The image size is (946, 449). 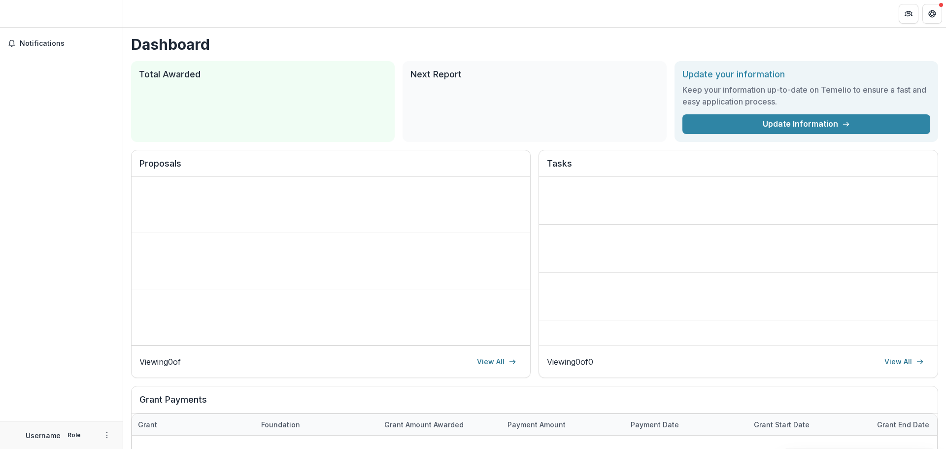 I want to click on a: Update Information, so click(x=806, y=124).